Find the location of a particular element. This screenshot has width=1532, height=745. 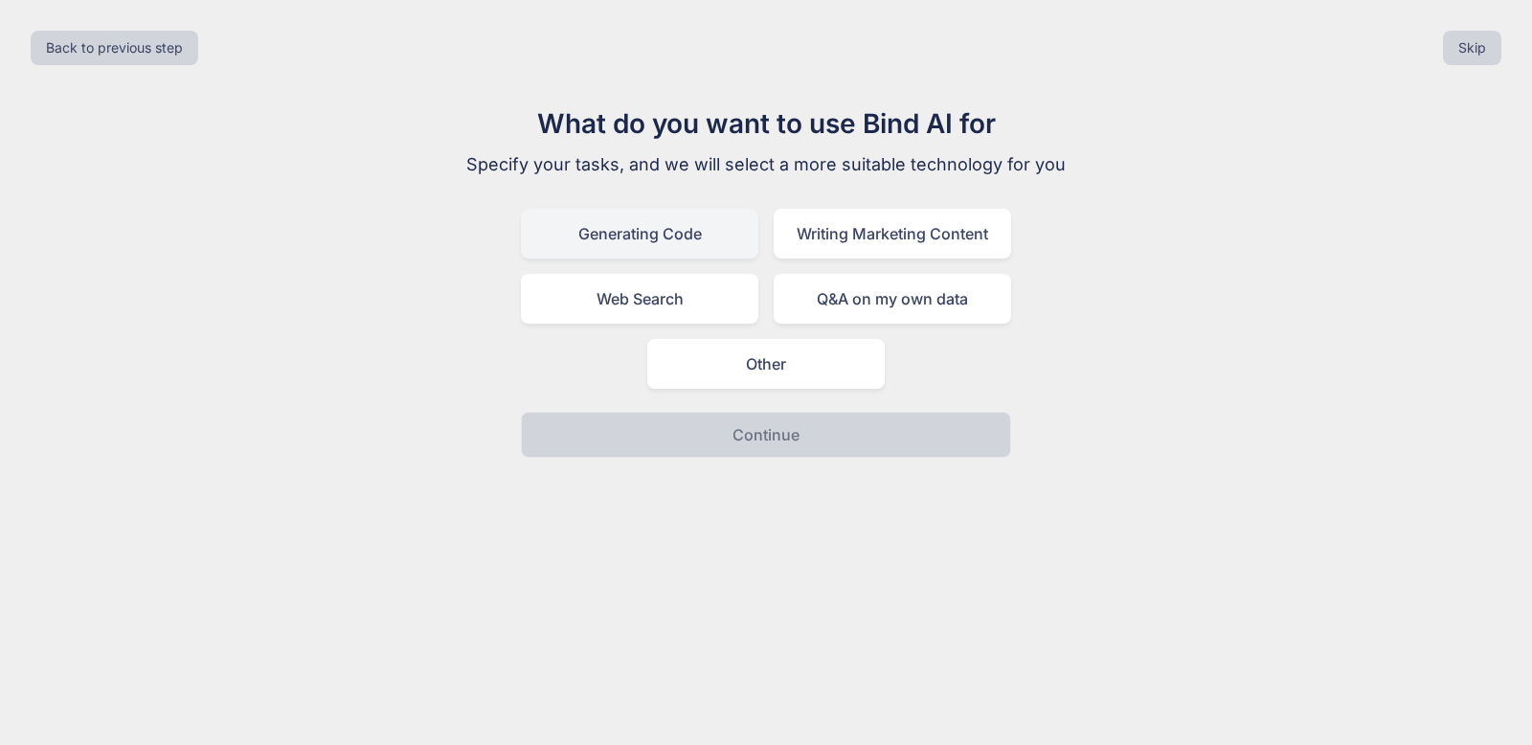

h1: What do you want to use Bind AI for is located at coordinates (766, 123).